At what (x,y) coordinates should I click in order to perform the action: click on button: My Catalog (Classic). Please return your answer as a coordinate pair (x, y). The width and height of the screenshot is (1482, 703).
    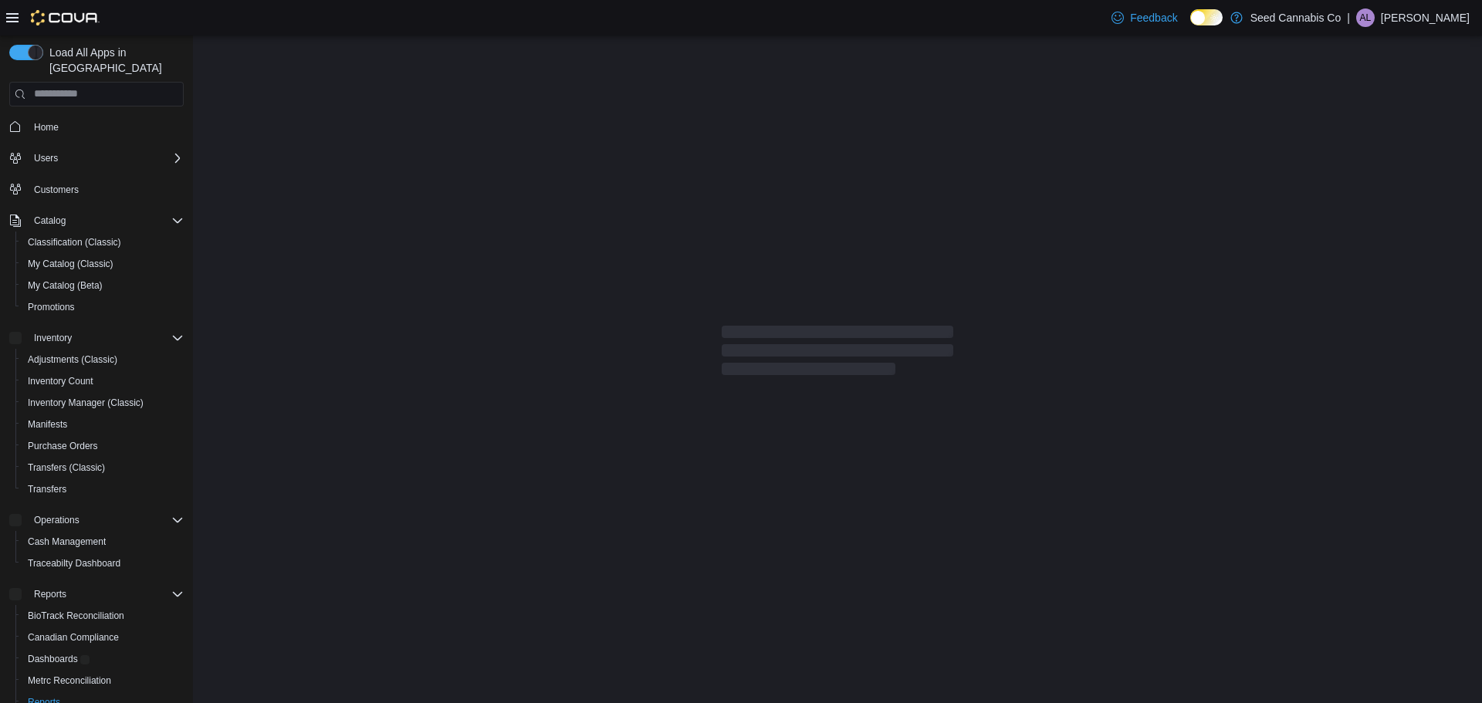
    Looking at the image, I should click on (103, 264).